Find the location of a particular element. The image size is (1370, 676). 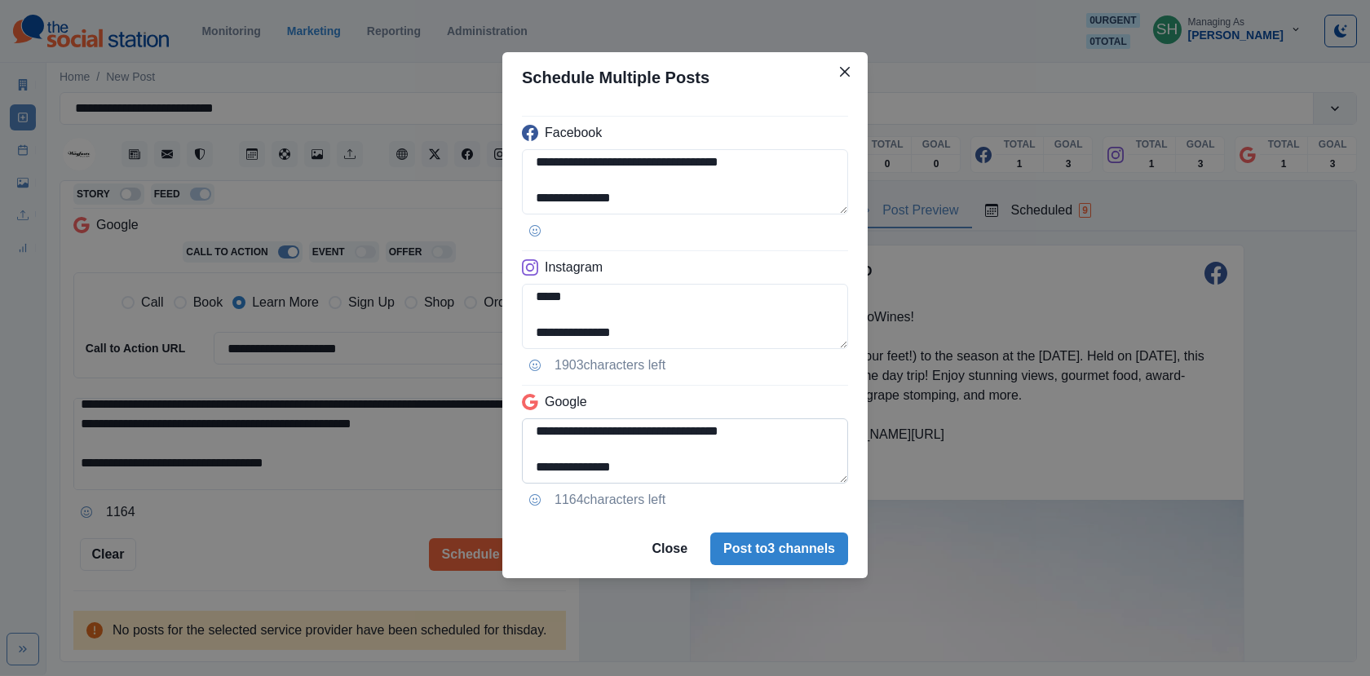

p: 1164 characters left is located at coordinates (610, 500).